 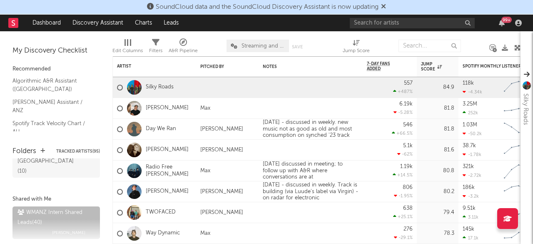 What do you see at coordinates (469, 229) in the screenshot?
I see `div: 145k` at bounding box center [469, 229].